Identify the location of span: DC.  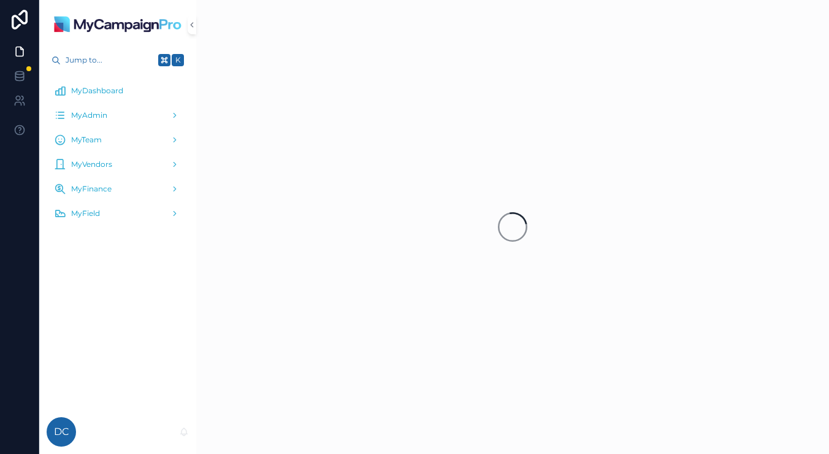
(61, 432).